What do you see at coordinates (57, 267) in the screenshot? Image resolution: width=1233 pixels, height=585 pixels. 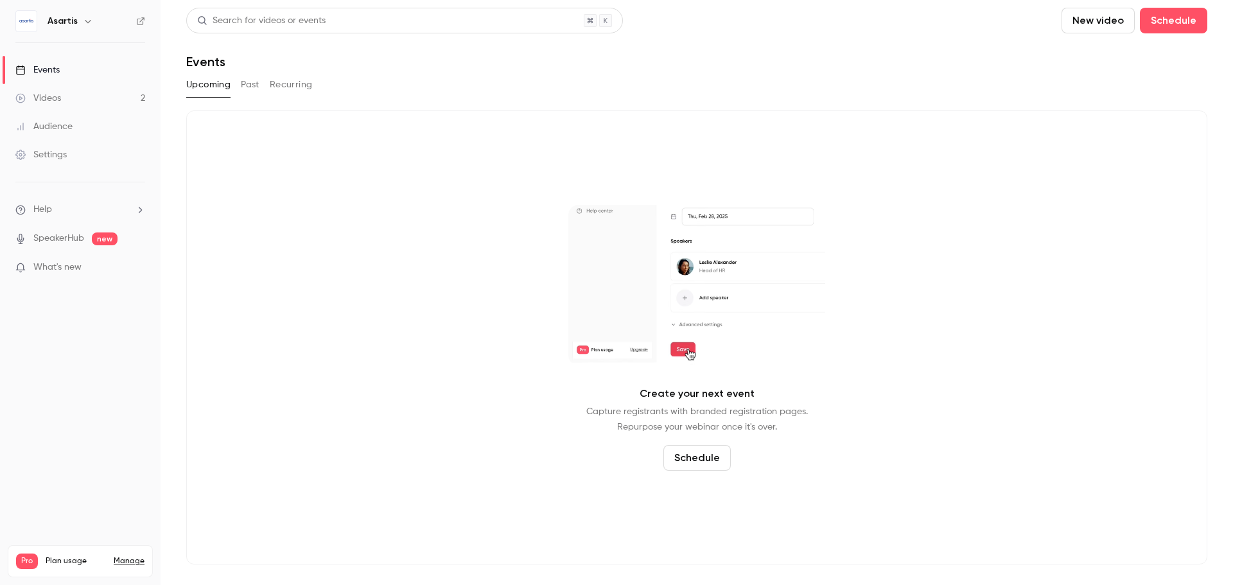 I see `span: What's new` at bounding box center [57, 267].